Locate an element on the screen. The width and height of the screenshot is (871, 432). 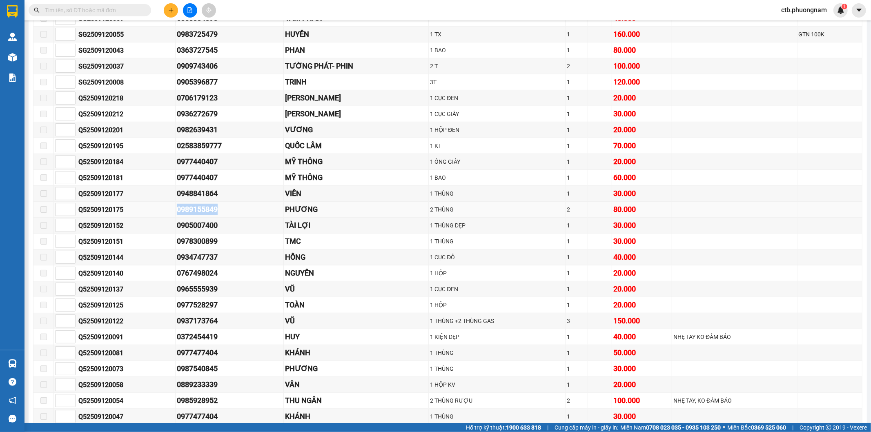
div: VÂN is located at coordinates (356, 385).